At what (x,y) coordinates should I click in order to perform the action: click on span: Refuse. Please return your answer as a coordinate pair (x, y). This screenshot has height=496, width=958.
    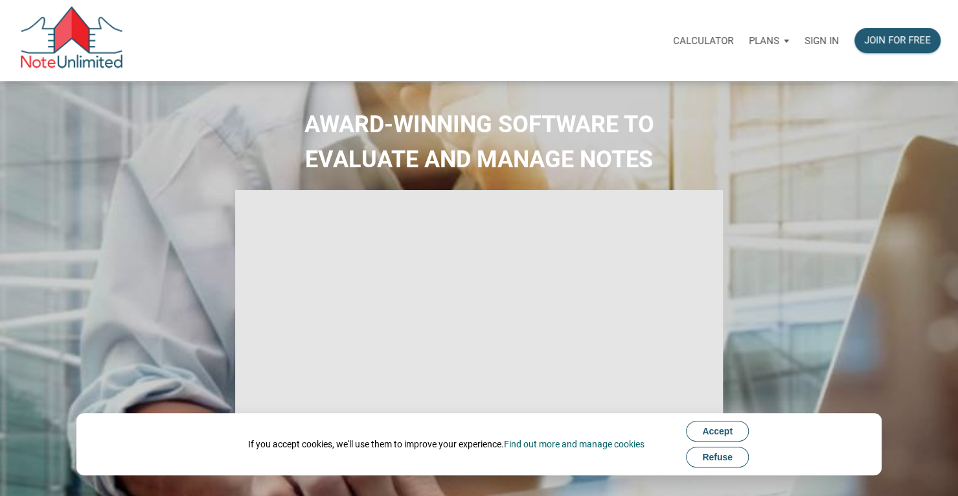
    Looking at the image, I should click on (717, 457).